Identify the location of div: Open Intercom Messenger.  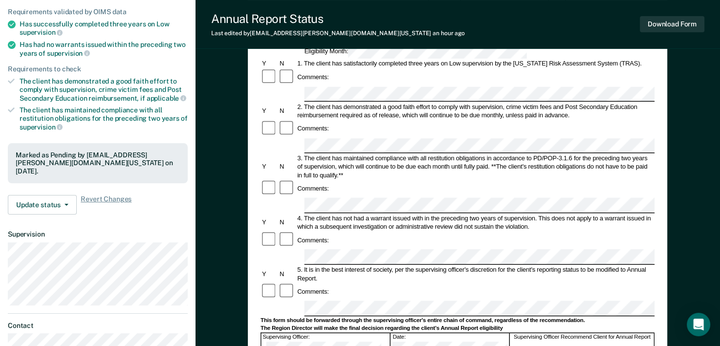
(699, 325).